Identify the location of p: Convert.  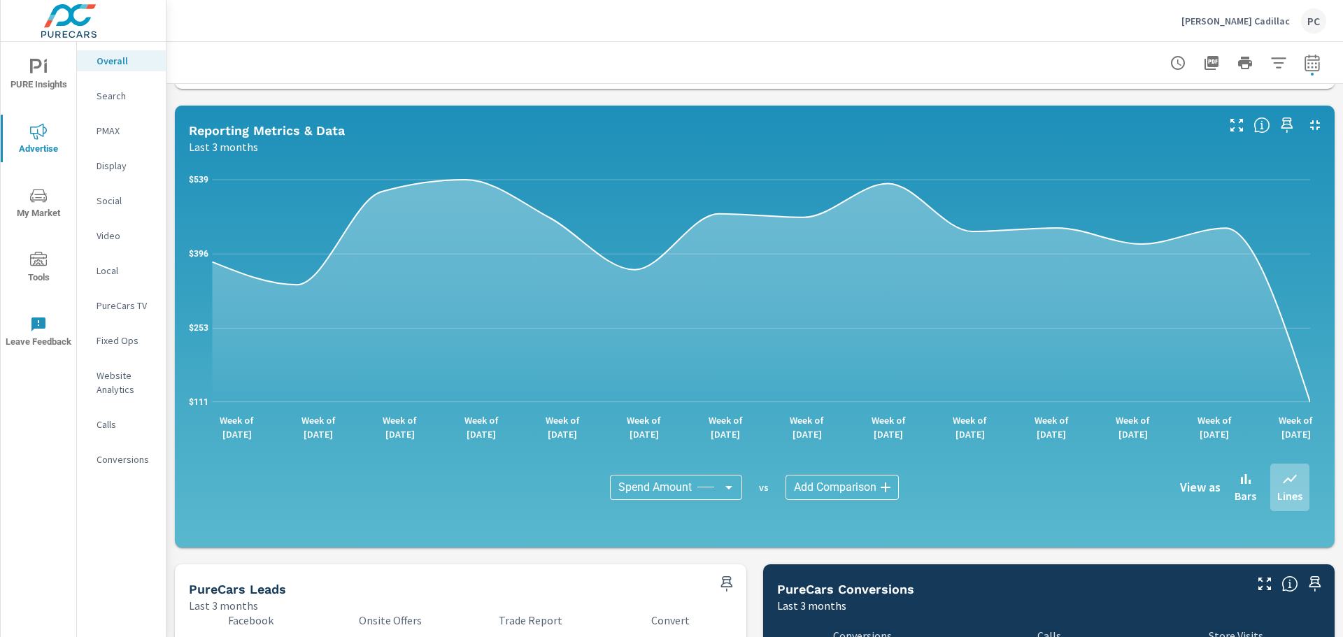
(671, 621).